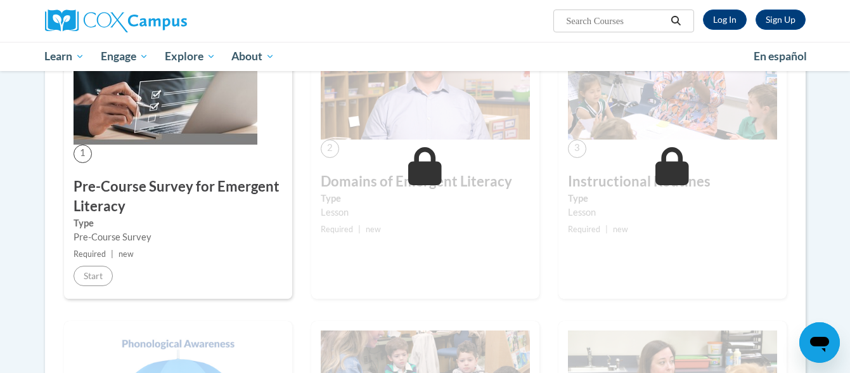 Image resolution: width=850 pixels, height=373 pixels. Describe the element at coordinates (577, 148) in the screenshot. I see `span: 3` at that location.